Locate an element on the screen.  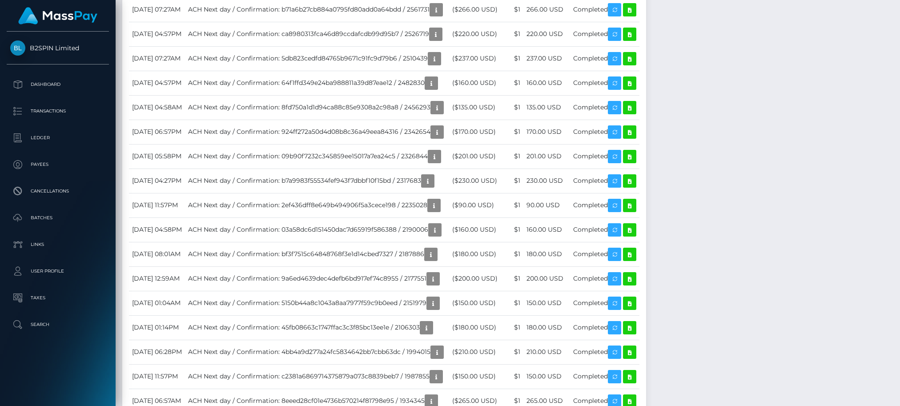
a: Cancellations is located at coordinates (58, 191).